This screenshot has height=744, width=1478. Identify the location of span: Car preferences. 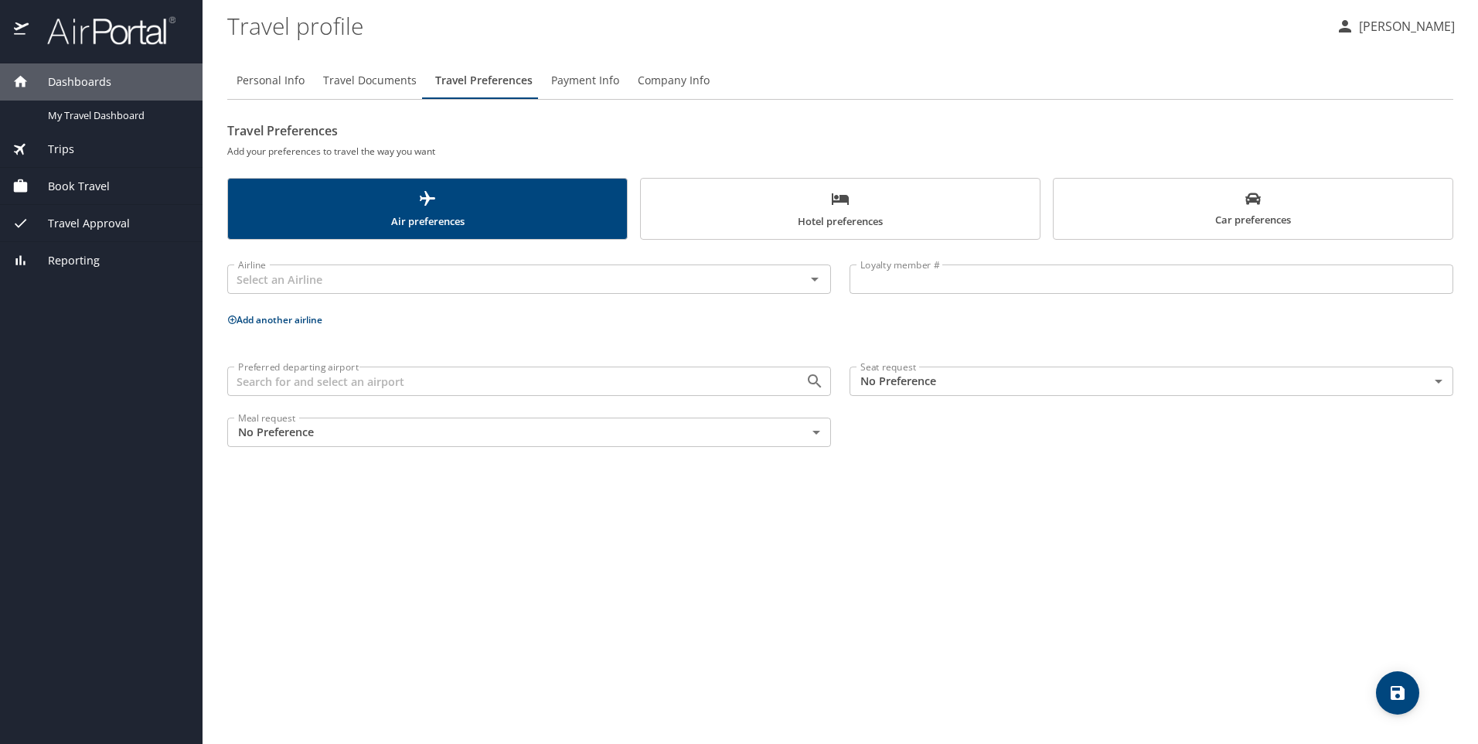
(1253, 210).